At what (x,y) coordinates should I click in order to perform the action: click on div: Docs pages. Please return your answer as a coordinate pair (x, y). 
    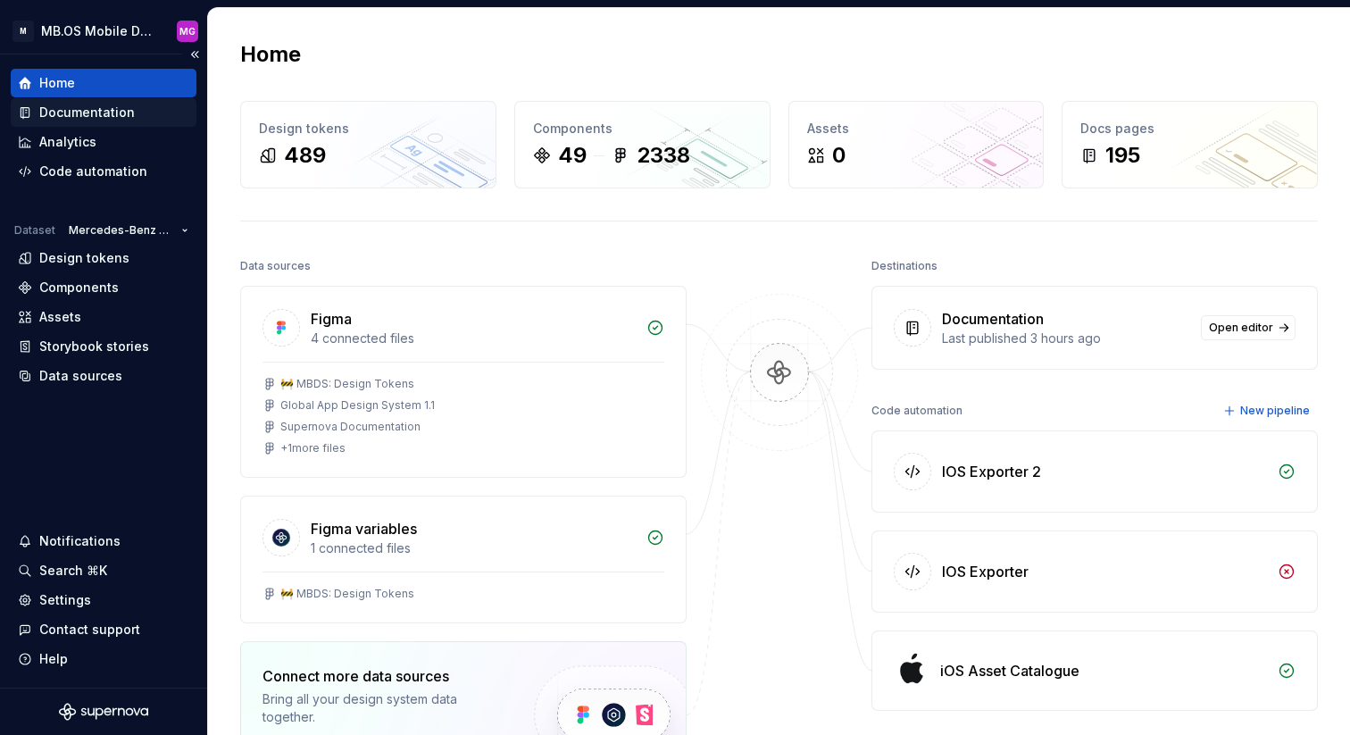
    Looking at the image, I should click on (1190, 129).